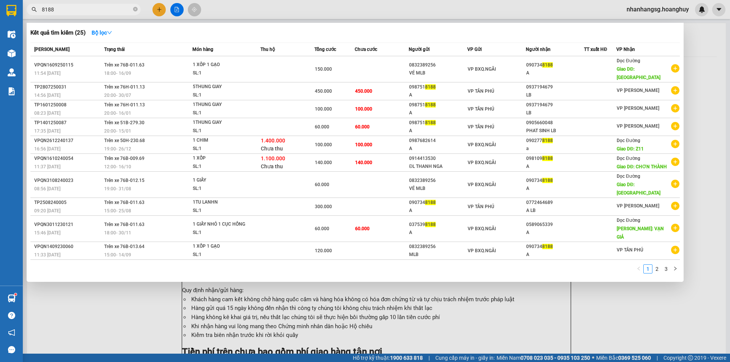  Describe the element at coordinates (438, 159) in the screenshot. I see `div: 0914413530` at that location.